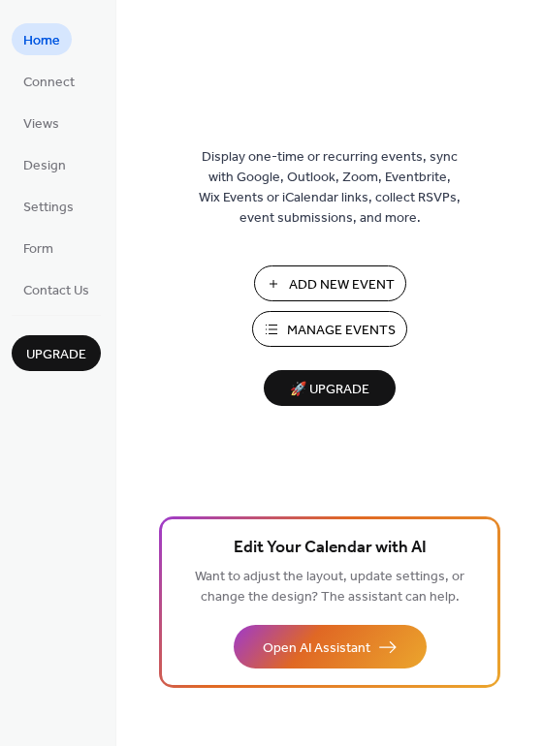  I want to click on span: Connect, so click(48, 82).